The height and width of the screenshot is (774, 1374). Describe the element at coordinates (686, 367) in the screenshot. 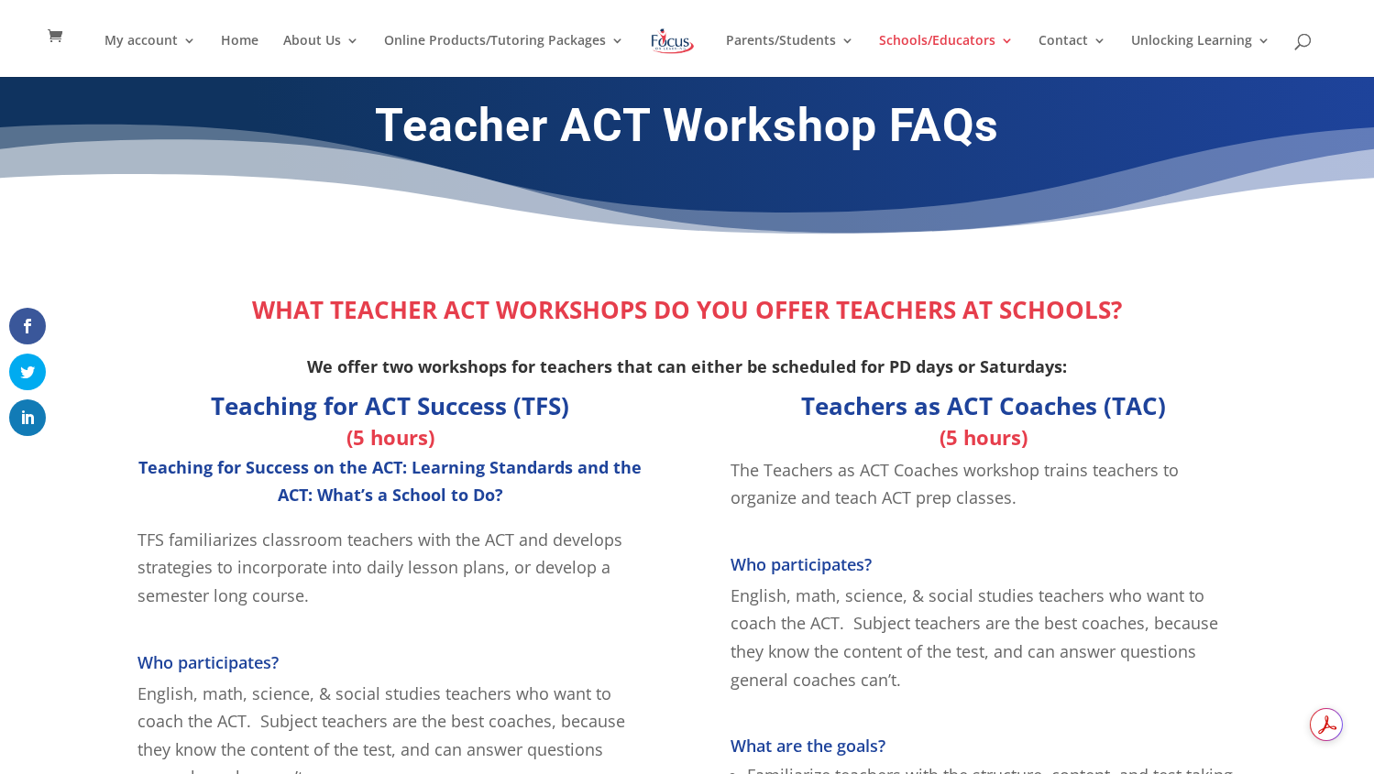

I see `strong: We offer two workshops for teachers that can either be scheduled for PD days or Saturdays:` at that location.